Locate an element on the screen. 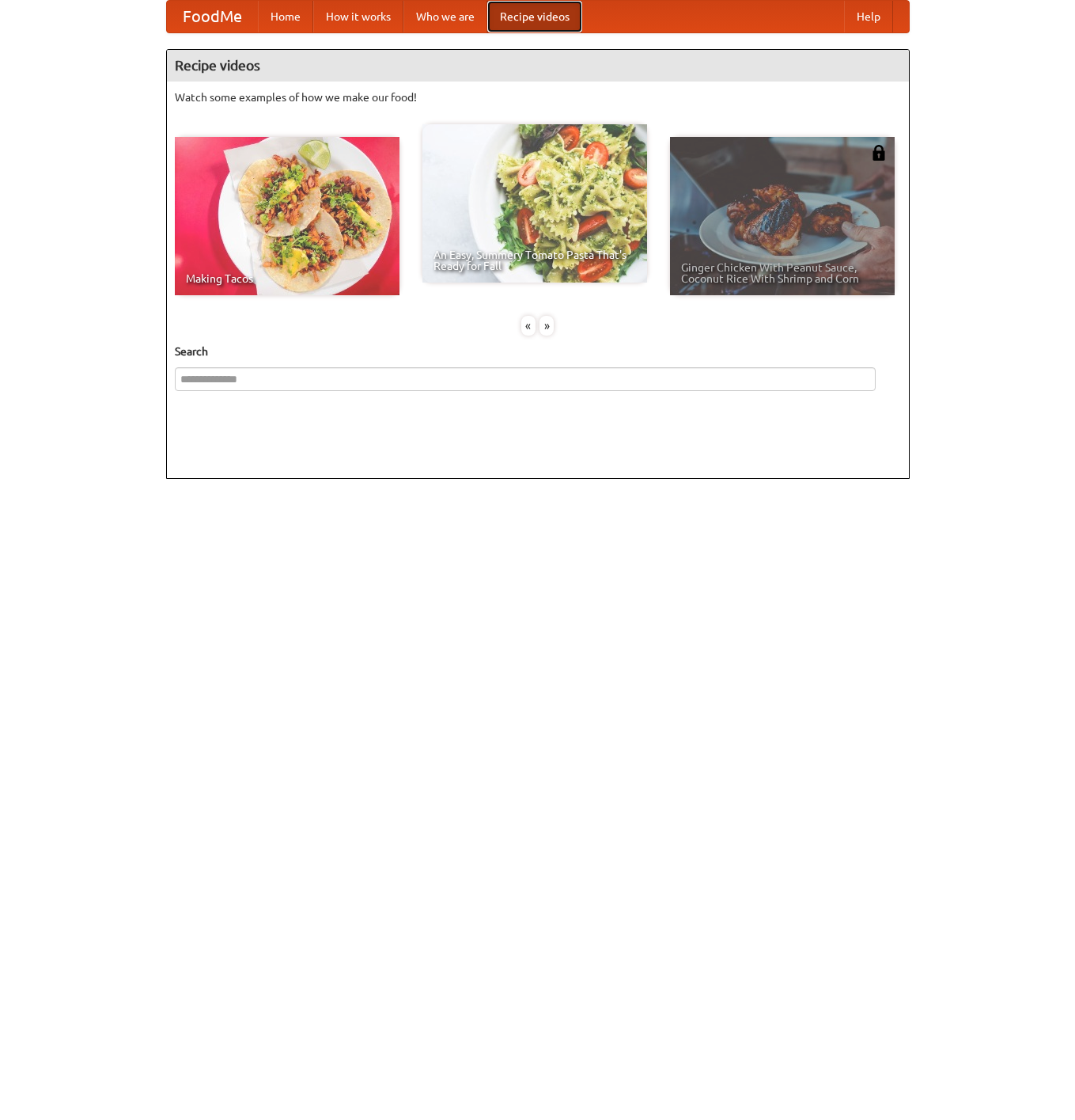 The width and height of the screenshot is (1075, 1120). p: Watch some examples of how we make our food! is located at coordinates (538, 97).